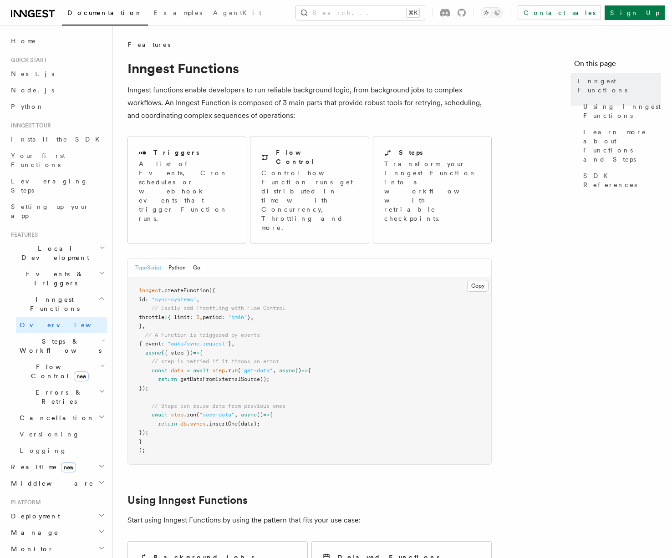 Image resolution: width=672 pixels, height=558 pixels. I want to click on a: Inngest Functions, so click(617, 86).